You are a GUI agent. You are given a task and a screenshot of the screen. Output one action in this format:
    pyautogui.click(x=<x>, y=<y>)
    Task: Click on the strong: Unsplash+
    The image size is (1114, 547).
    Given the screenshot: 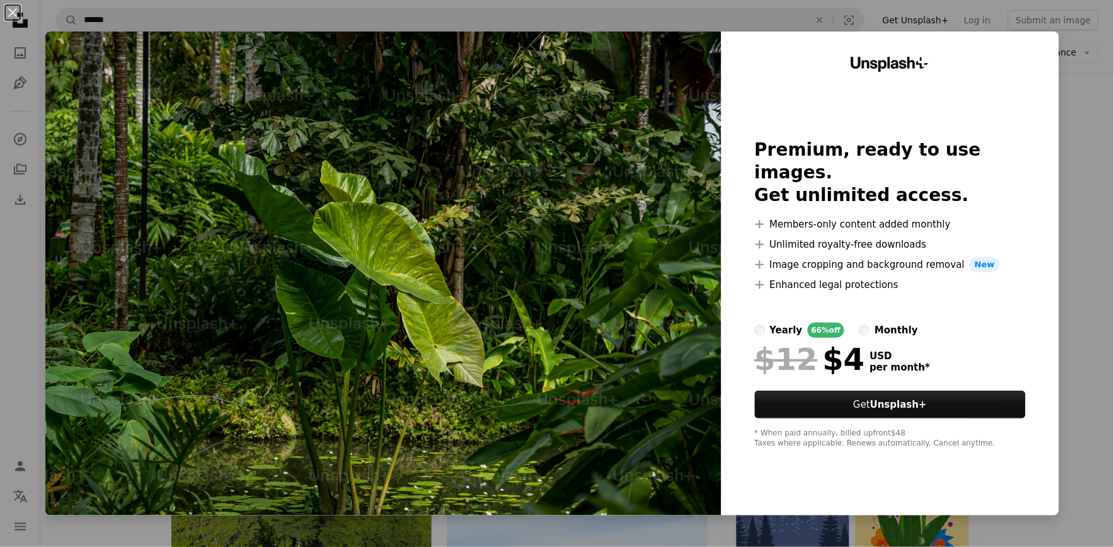 What is the action you would take?
    pyautogui.click(x=899, y=405)
    